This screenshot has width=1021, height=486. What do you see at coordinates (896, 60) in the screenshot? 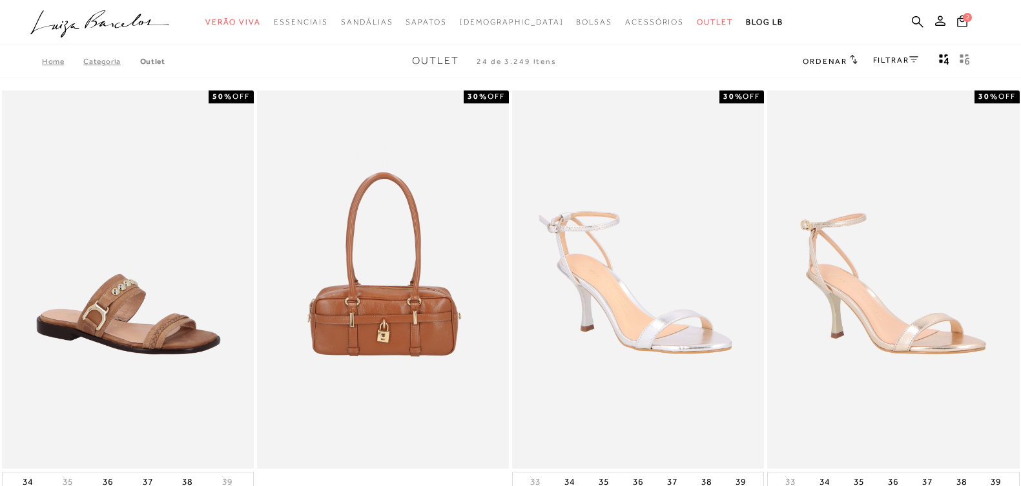
I see `a: FILTRAR` at bounding box center [896, 60].